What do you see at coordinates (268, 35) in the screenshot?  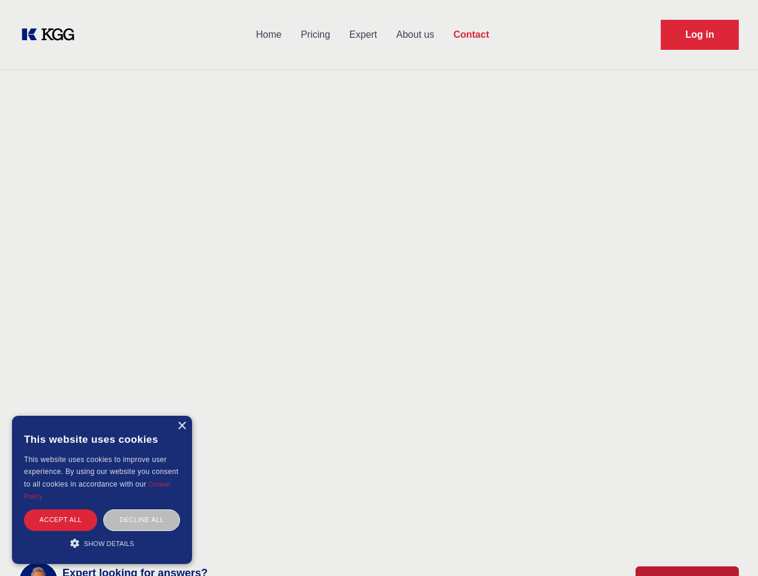 I see `a: Home` at bounding box center [268, 35].